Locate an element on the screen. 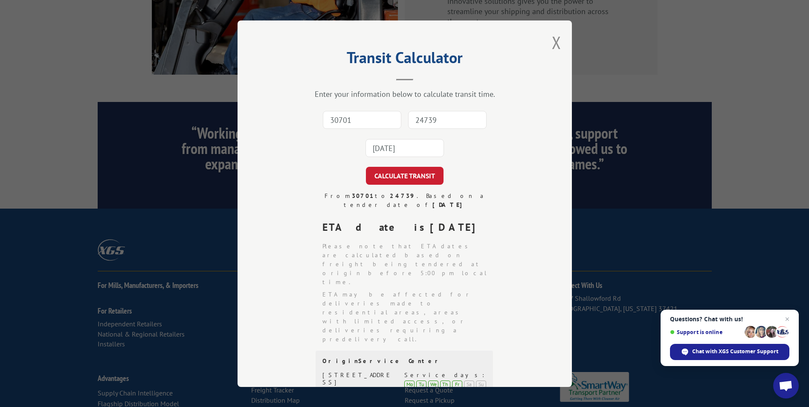 The image size is (809, 407). div: Su is located at coordinates (481, 384).